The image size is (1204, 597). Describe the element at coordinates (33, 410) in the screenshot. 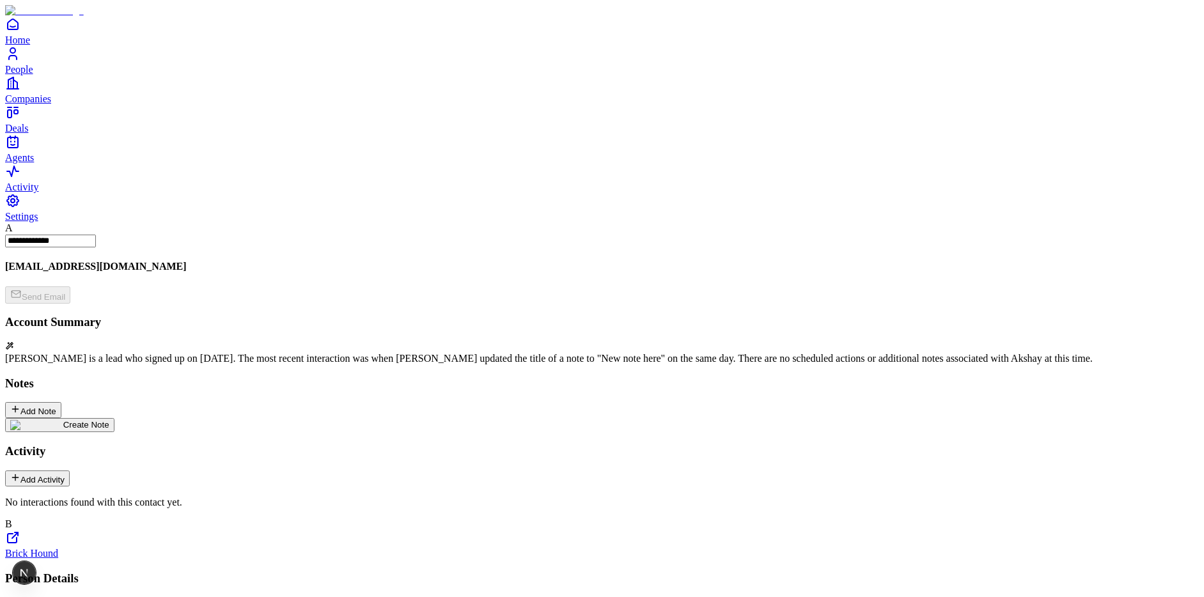

I see `div: Add Note` at that location.